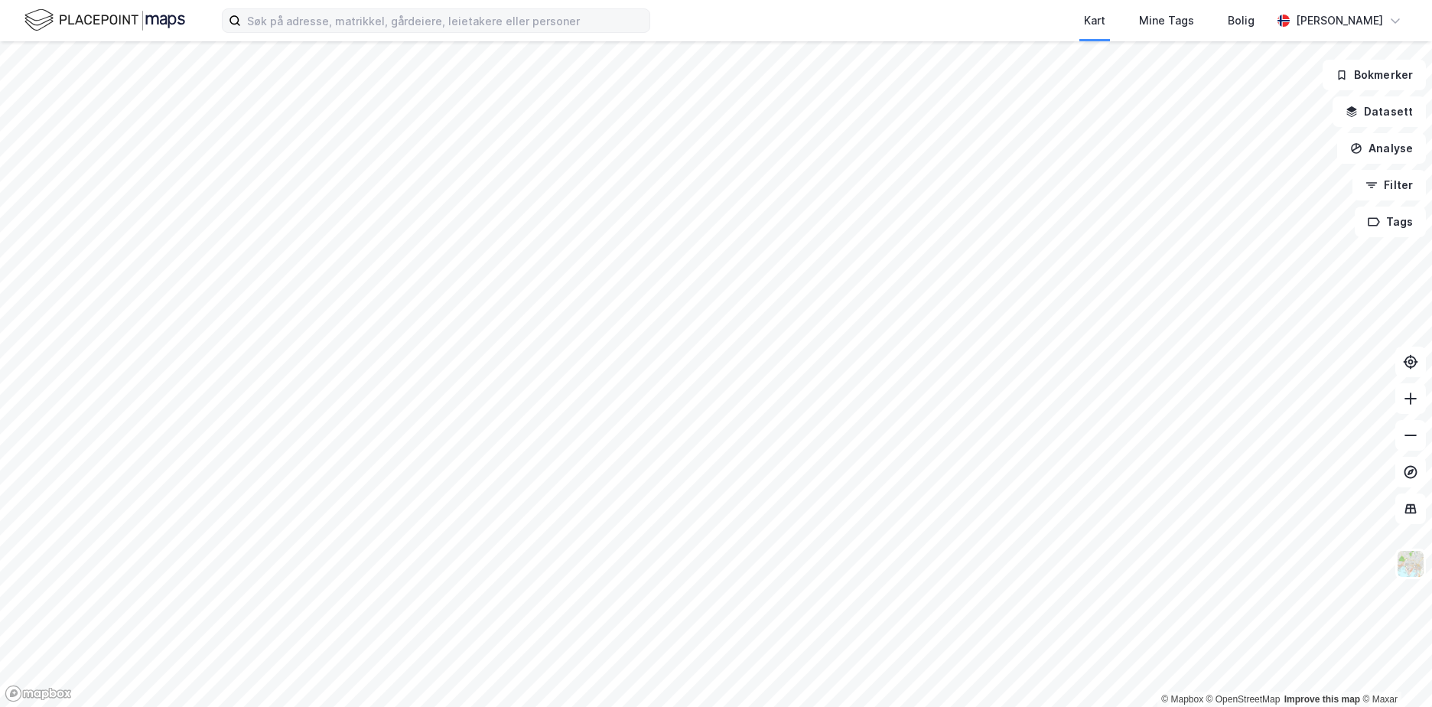 The image size is (1432, 707). Describe the element at coordinates (1379, 112) in the screenshot. I see `button: Datasett` at that location.